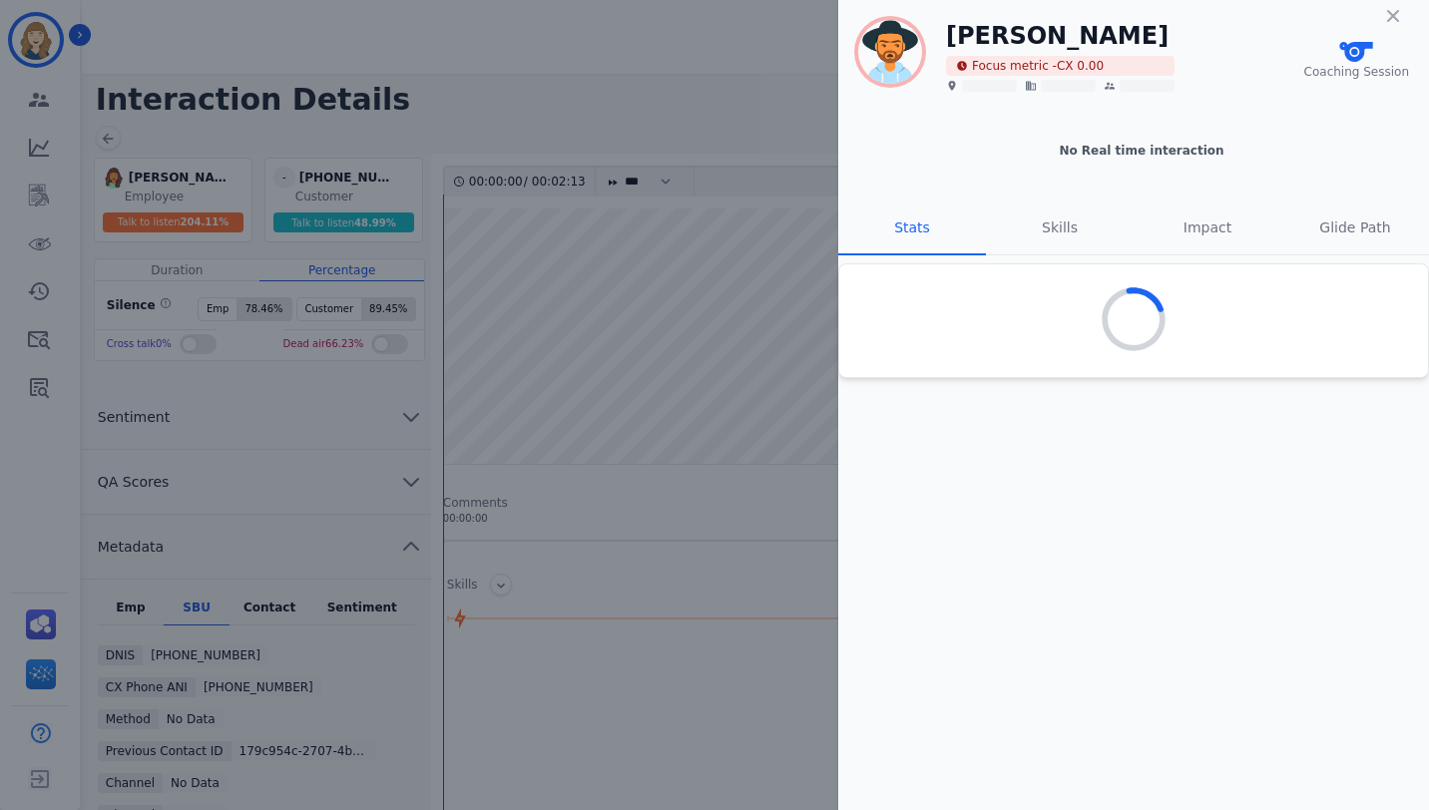 The width and height of the screenshot is (1429, 810). I want to click on div: No Real time interaction, so click(1142, 151).